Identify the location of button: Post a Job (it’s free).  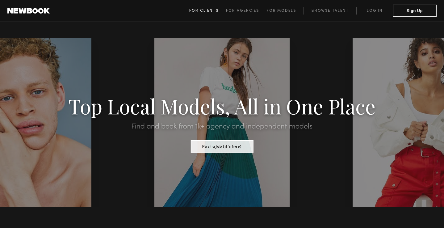
(222, 146).